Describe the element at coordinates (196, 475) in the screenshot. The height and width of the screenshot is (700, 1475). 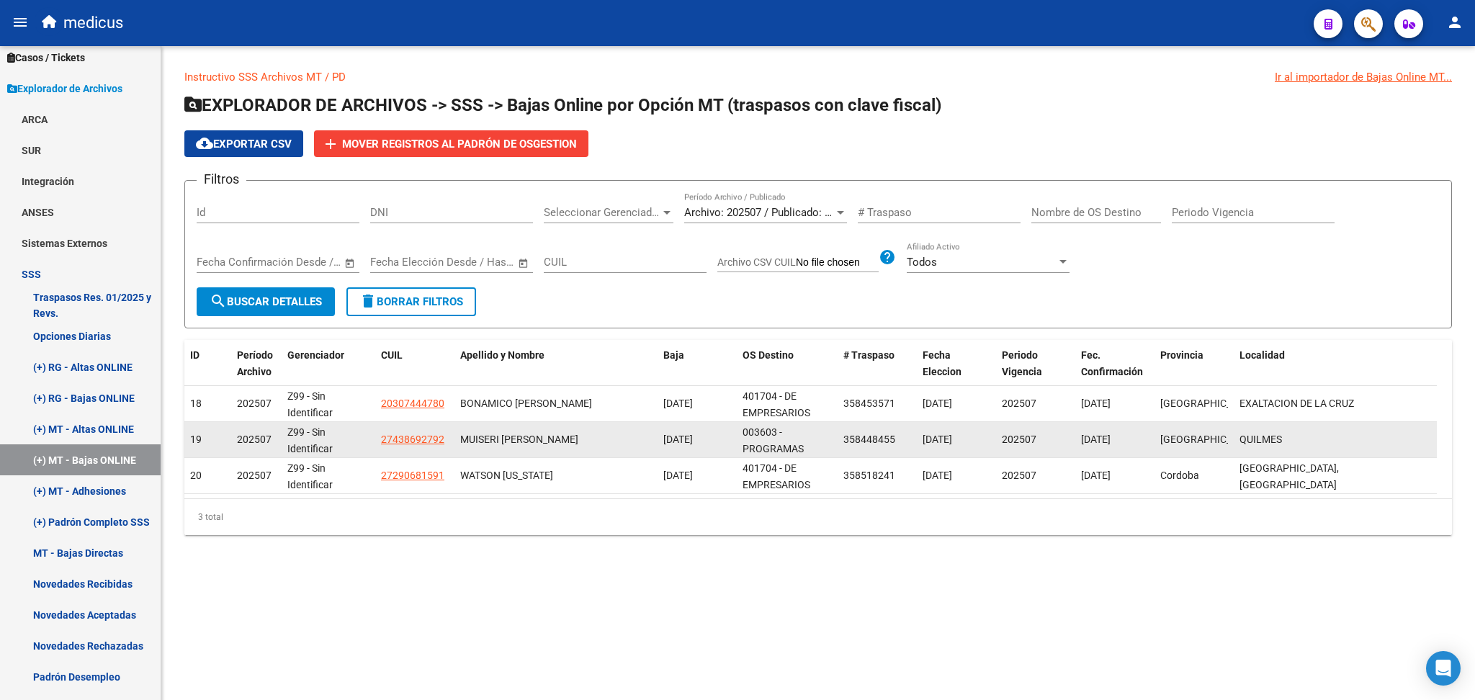
I see `span: 20` at that location.